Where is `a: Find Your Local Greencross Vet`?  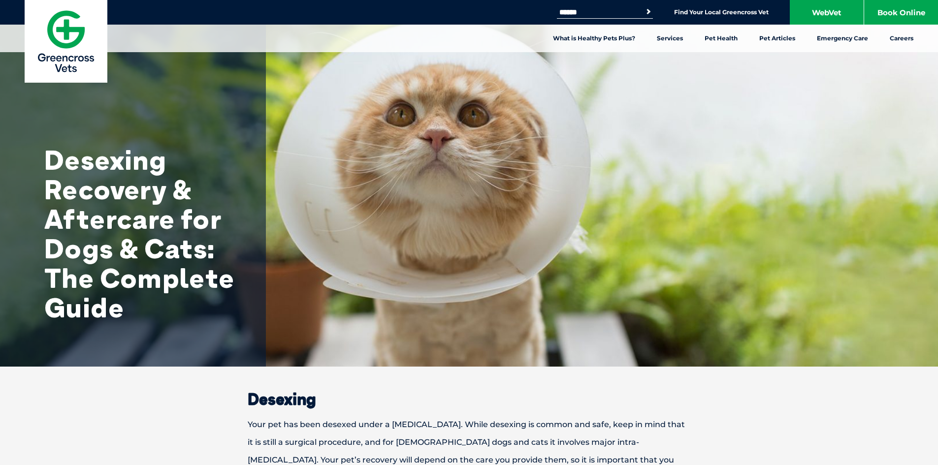
a: Find Your Local Greencross Vet is located at coordinates (721, 12).